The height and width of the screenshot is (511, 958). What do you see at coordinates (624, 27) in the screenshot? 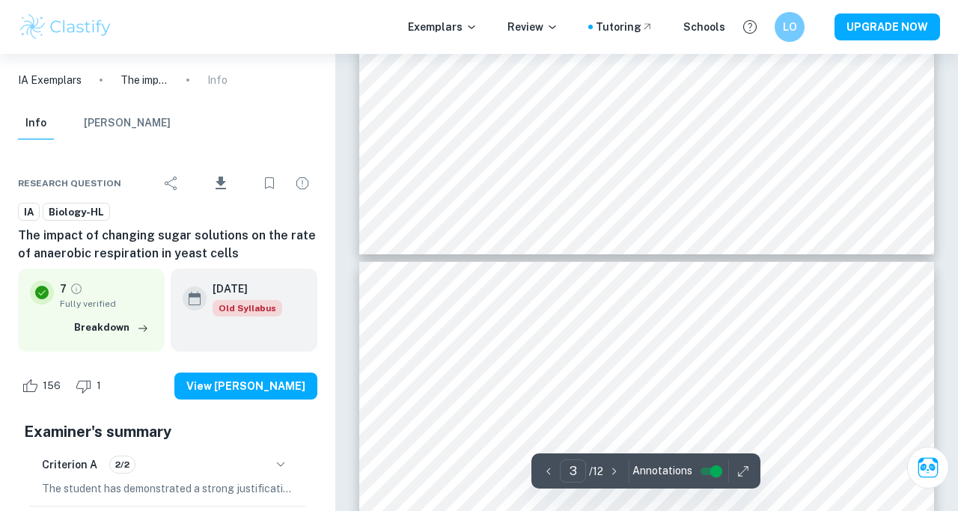
I see `div: Tutoring` at bounding box center [624, 27].